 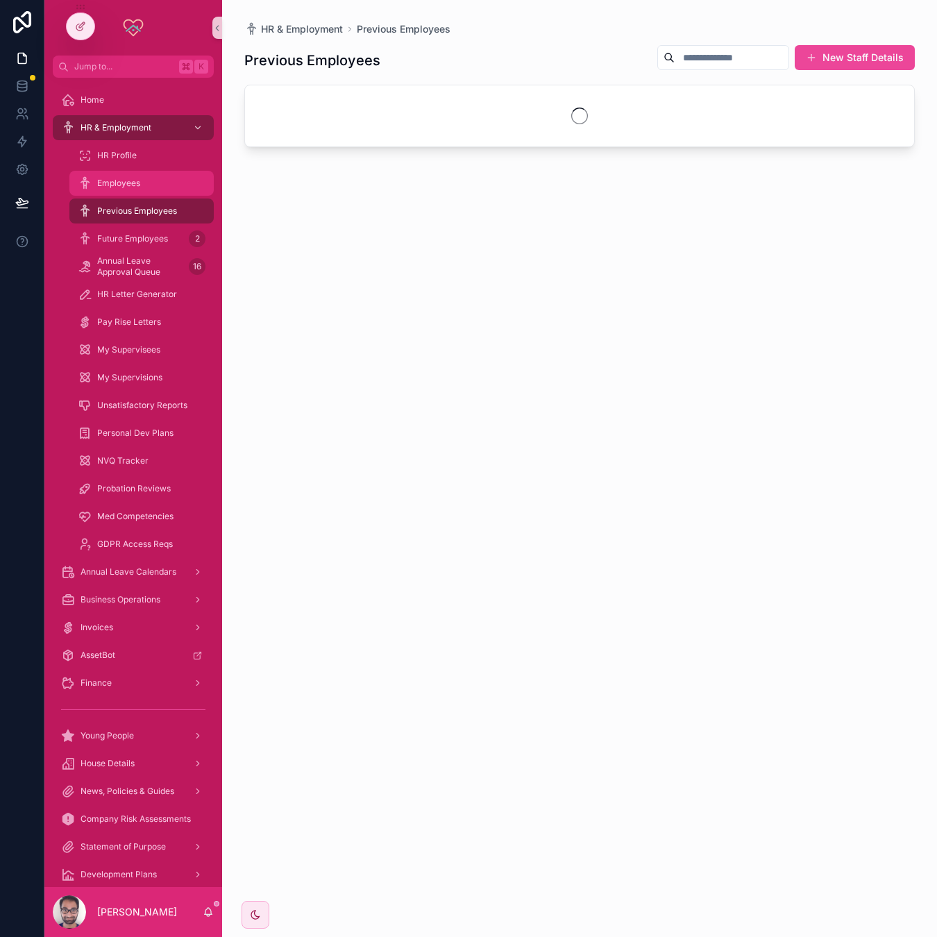 What do you see at coordinates (129, 322) in the screenshot?
I see `span: Pay Rise Letters` at bounding box center [129, 322].